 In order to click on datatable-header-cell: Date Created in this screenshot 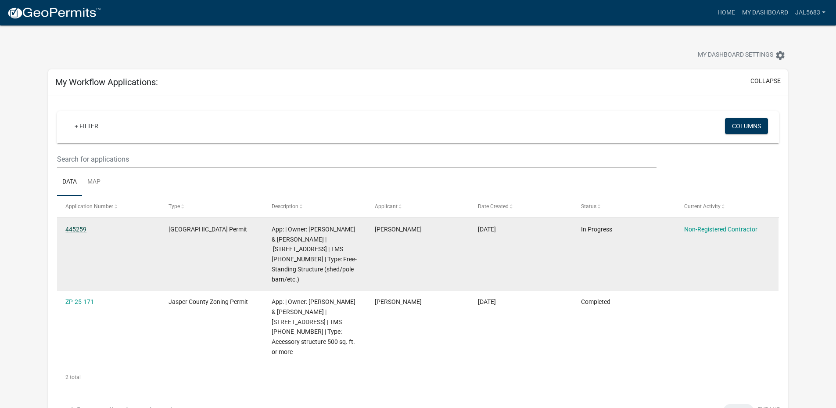, I will do `click(521, 206)`.